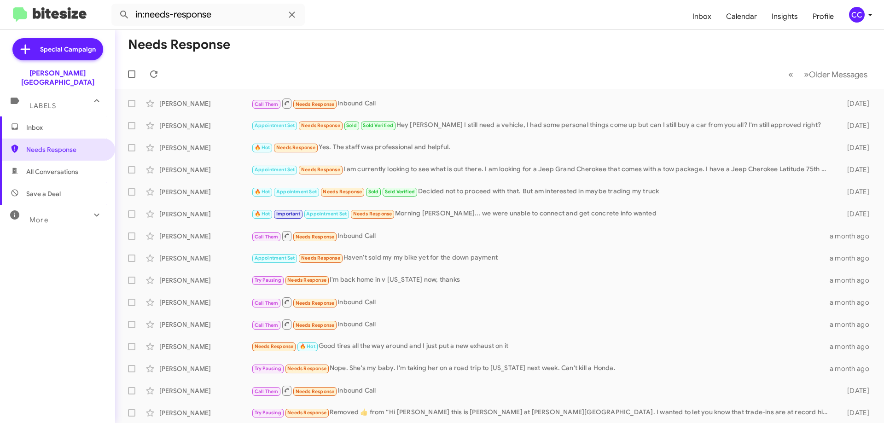  Describe the element at coordinates (702, 17) in the screenshot. I see `a: Inbox` at that location.